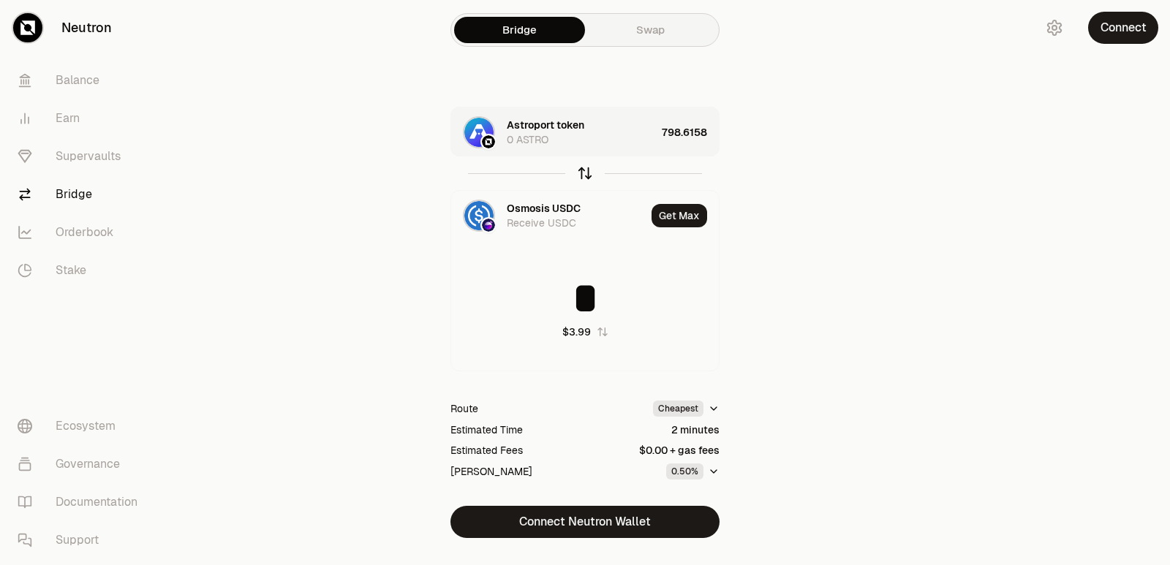  I want to click on div: Estimated Fees, so click(486, 451).